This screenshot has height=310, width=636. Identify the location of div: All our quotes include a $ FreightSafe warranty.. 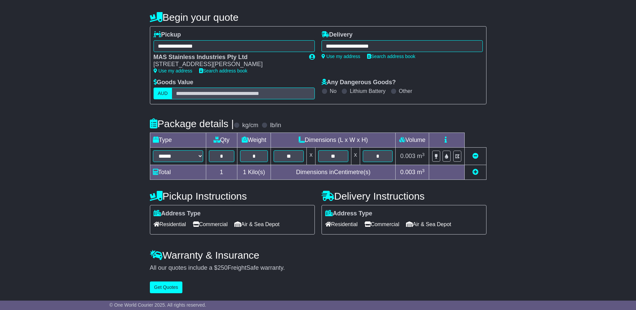
(318, 268).